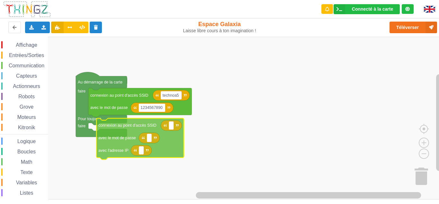 Image resolution: width=439 pixels, height=204 pixels. I want to click on span: Logique, so click(26, 141).